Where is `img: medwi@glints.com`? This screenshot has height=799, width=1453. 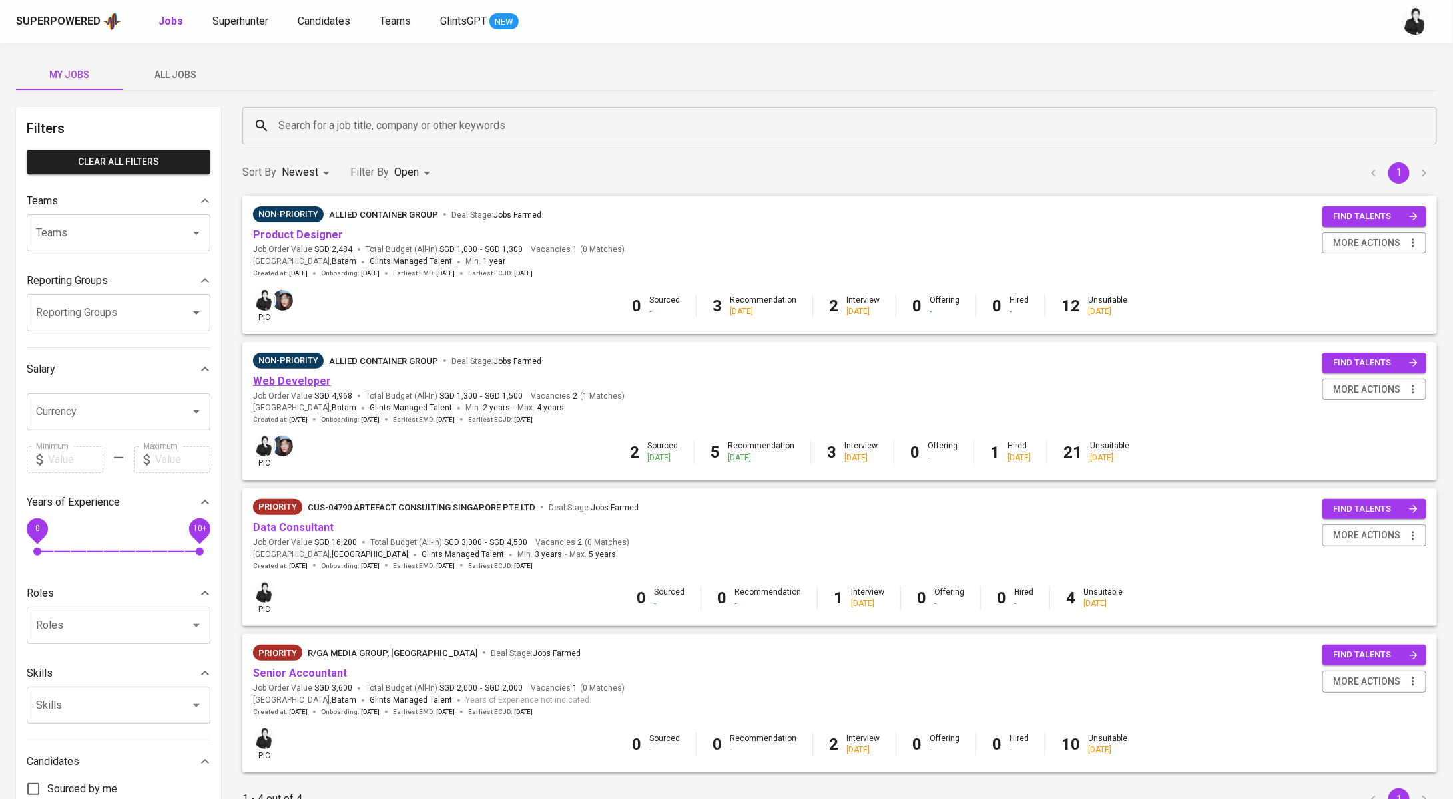 img: medwi@glints.com is located at coordinates (264, 446).